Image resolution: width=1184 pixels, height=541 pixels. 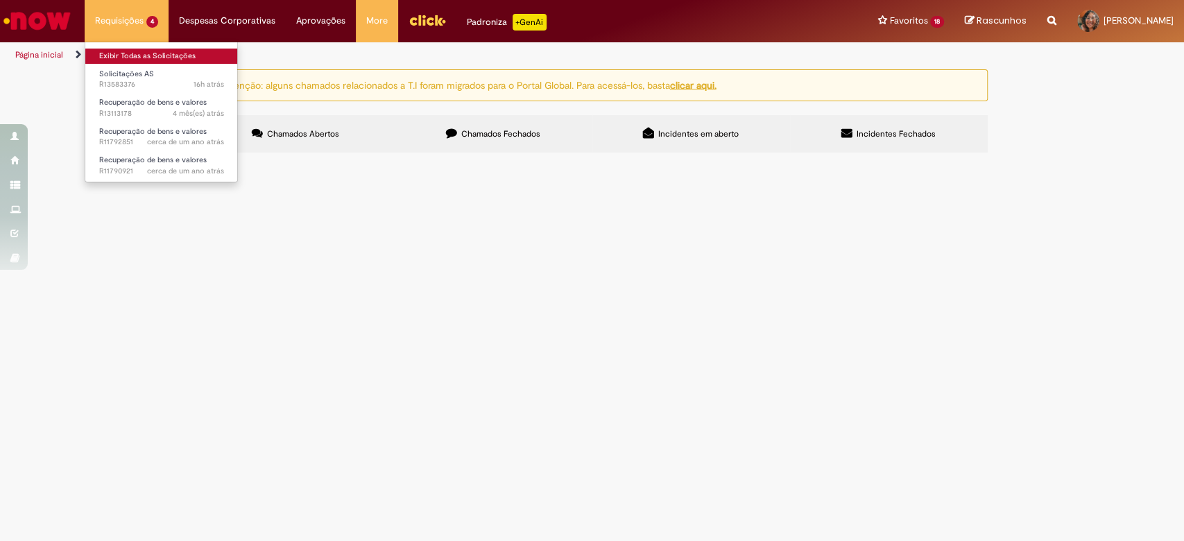 I want to click on ul: Requisições, so click(x=161, y=112).